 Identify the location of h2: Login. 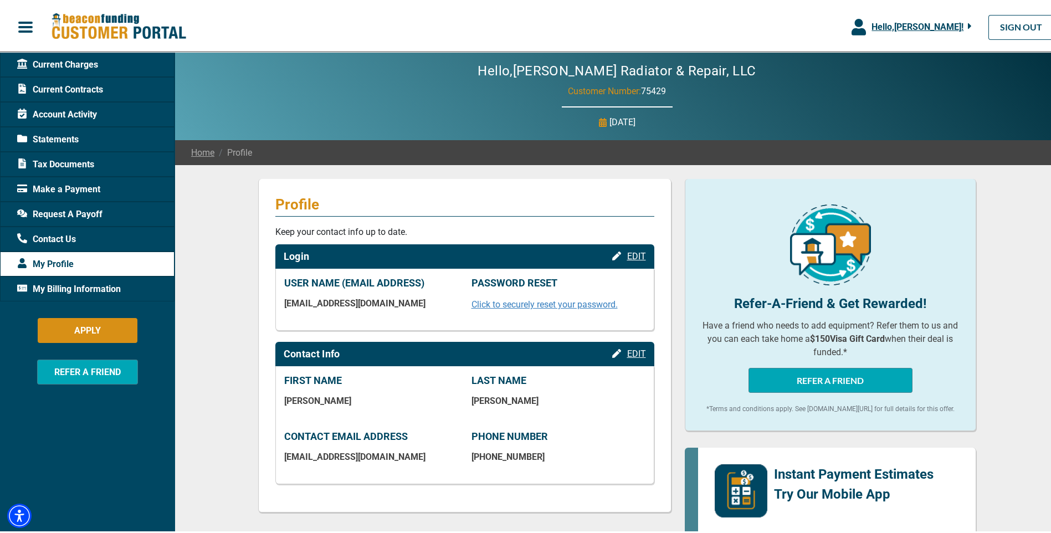
(296, 254).